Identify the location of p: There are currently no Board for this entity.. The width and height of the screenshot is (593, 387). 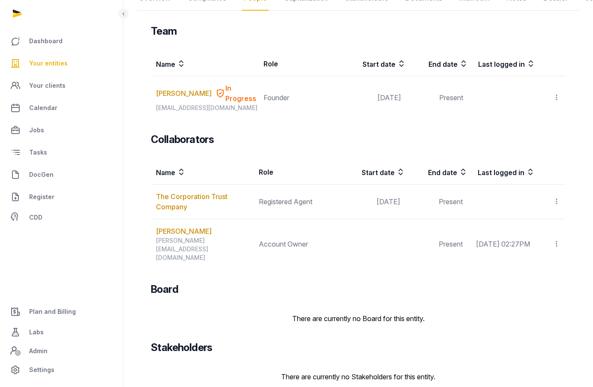
(358, 319).